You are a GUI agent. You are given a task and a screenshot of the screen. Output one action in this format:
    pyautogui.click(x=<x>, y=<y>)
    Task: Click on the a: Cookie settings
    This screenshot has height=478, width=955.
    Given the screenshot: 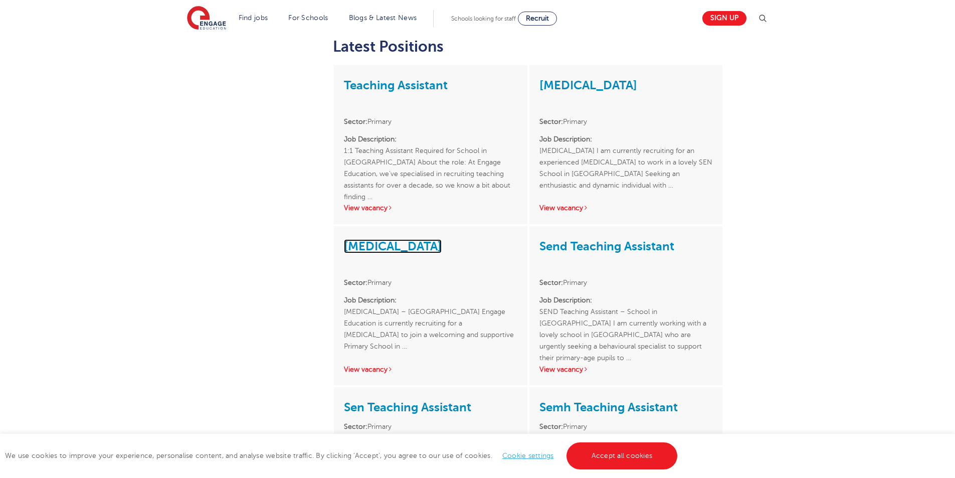 What is the action you would take?
    pyautogui.click(x=528, y=455)
    